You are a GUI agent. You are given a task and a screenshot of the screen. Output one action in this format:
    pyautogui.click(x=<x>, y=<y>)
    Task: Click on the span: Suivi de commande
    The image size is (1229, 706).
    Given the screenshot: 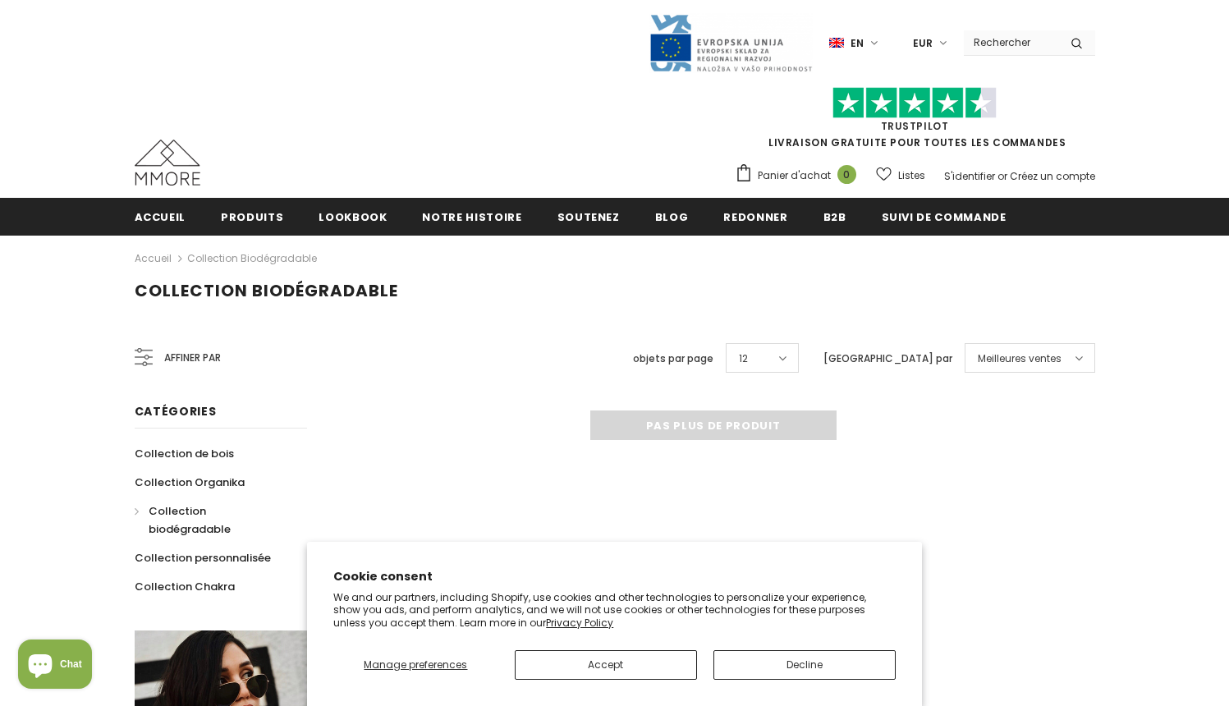 What is the action you would take?
    pyautogui.click(x=944, y=217)
    